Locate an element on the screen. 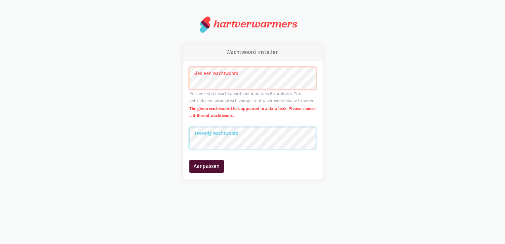  div: Kies een sterk wachtwoord met minstens 6 karakters. Tip: gebruik een automatisch voorgesteld wach... is located at coordinates (252, 97).